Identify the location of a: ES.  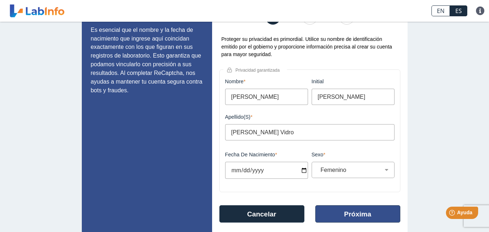
(459, 11).